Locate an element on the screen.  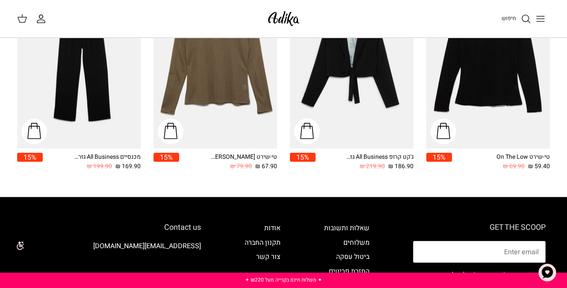
a: טי-שירט On The Low 59.40 ₪ 69.90 ₪ is located at coordinates (501, 162).